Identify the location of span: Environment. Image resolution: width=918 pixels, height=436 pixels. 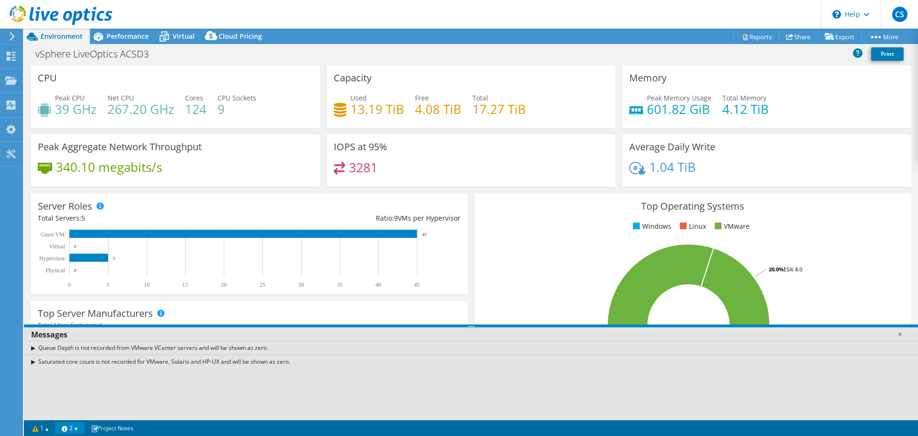
(62, 36).